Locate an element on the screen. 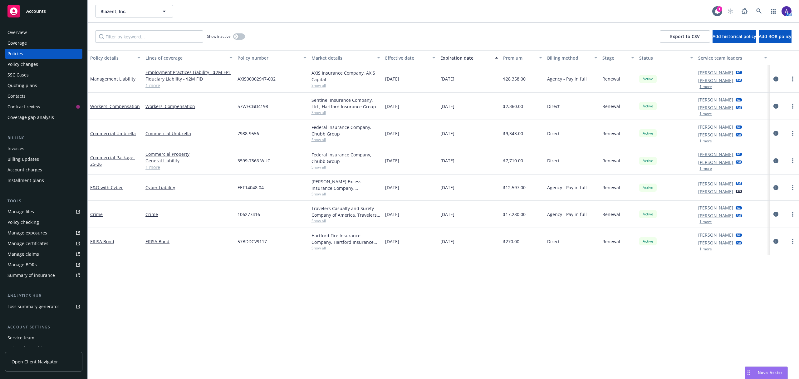  a: Coverage is located at coordinates (44, 43).